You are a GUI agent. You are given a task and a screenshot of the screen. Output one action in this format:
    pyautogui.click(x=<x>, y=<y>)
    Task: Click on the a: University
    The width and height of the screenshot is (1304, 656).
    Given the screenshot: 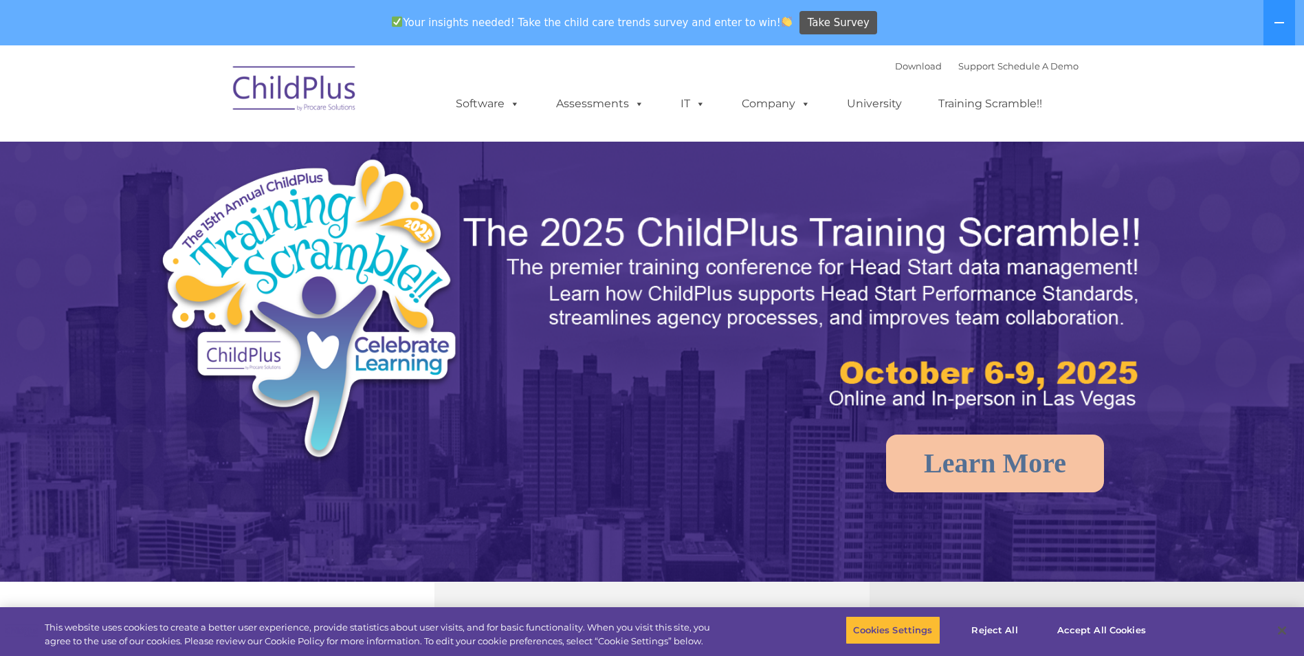 What is the action you would take?
    pyautogui.click(x=874, y=104)
    